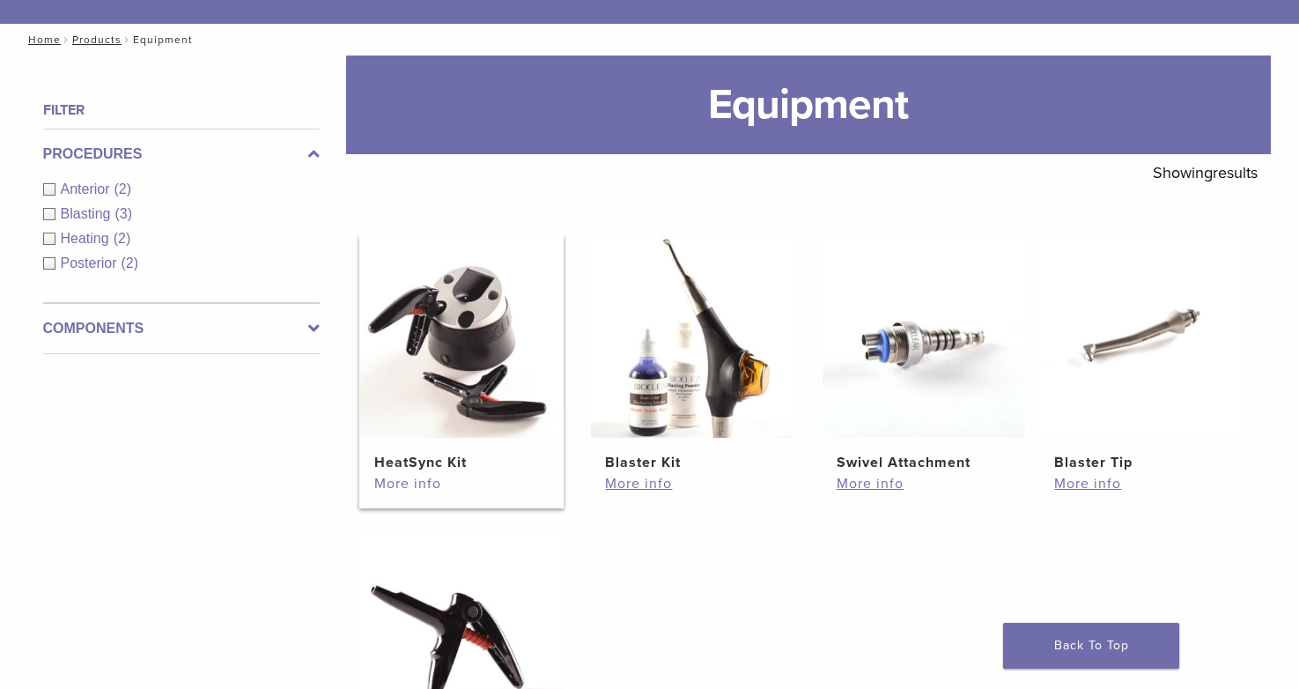 The image size is (1299, 689). What do you see at coordinates (181, 154) in the screenshot?
I see `label: Procedures` at bounding box center [181, 154].